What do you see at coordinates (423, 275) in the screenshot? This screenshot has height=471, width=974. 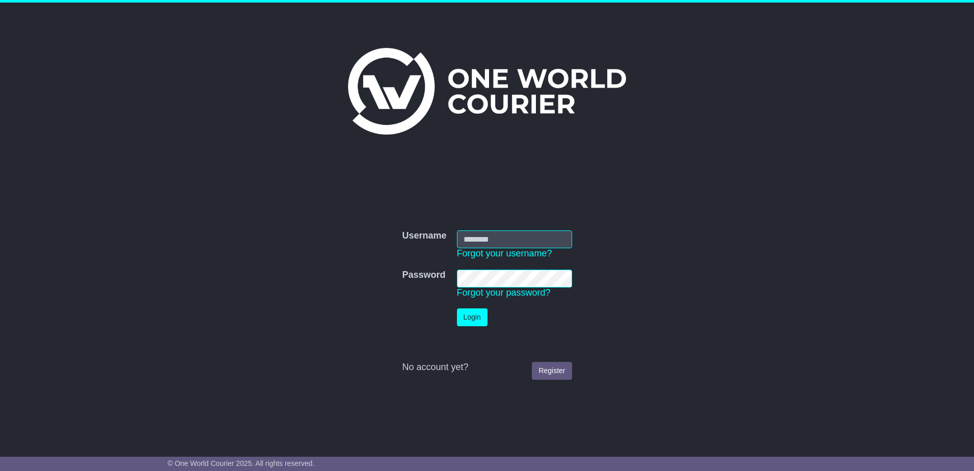 I see `label: Password` at bounding box center [423, 275].